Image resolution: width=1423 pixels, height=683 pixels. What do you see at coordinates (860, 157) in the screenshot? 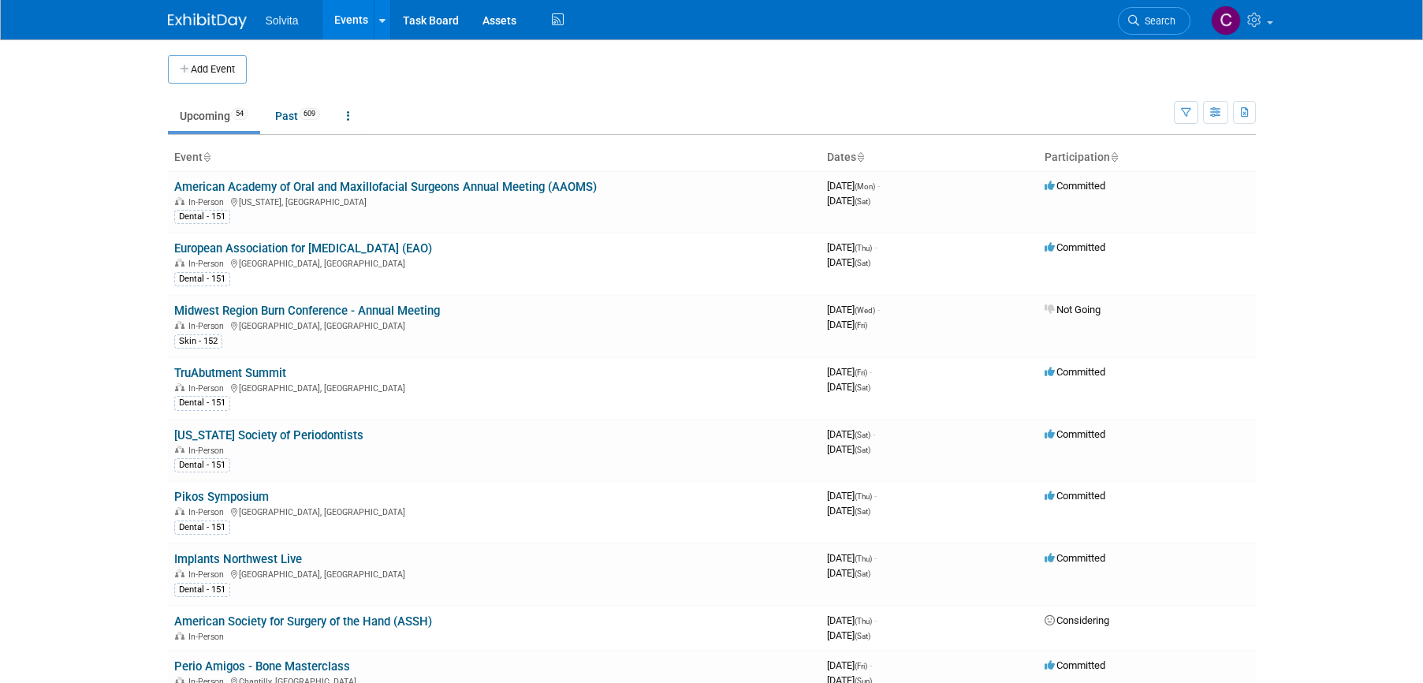
I see `a: Sort by Start Date` at bounding box center [860, 157].